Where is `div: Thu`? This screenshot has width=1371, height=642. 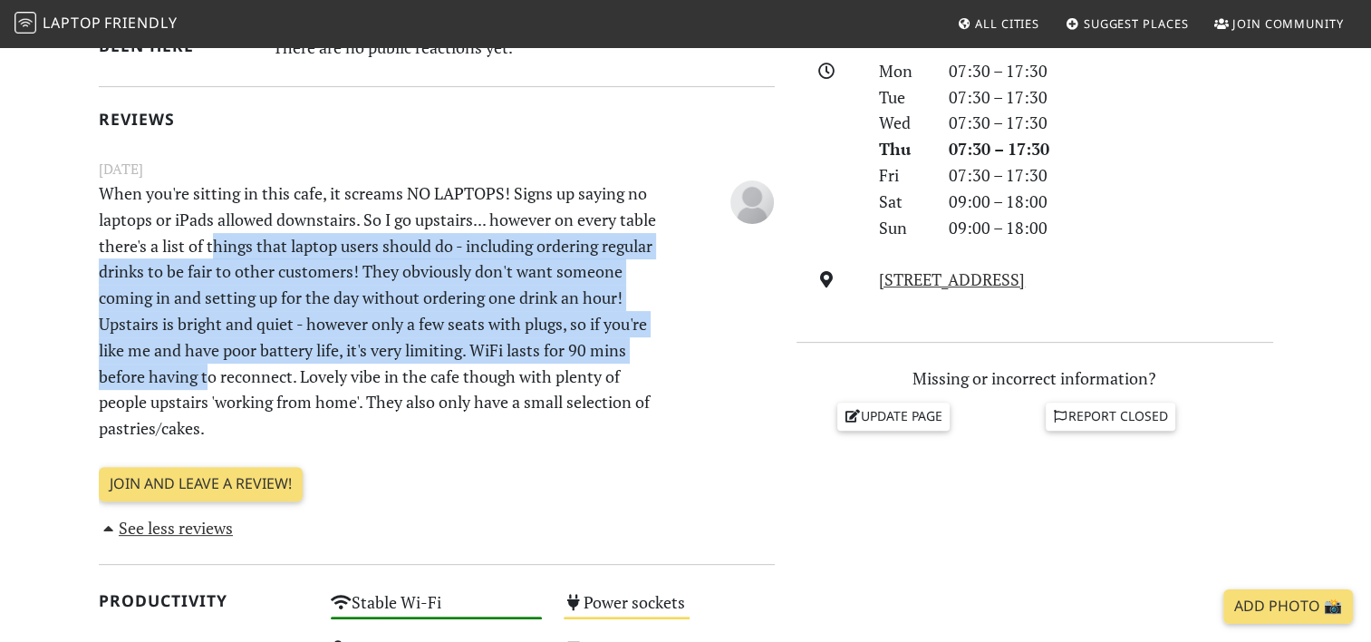 div: Thu is located at coordinates (903, 149).